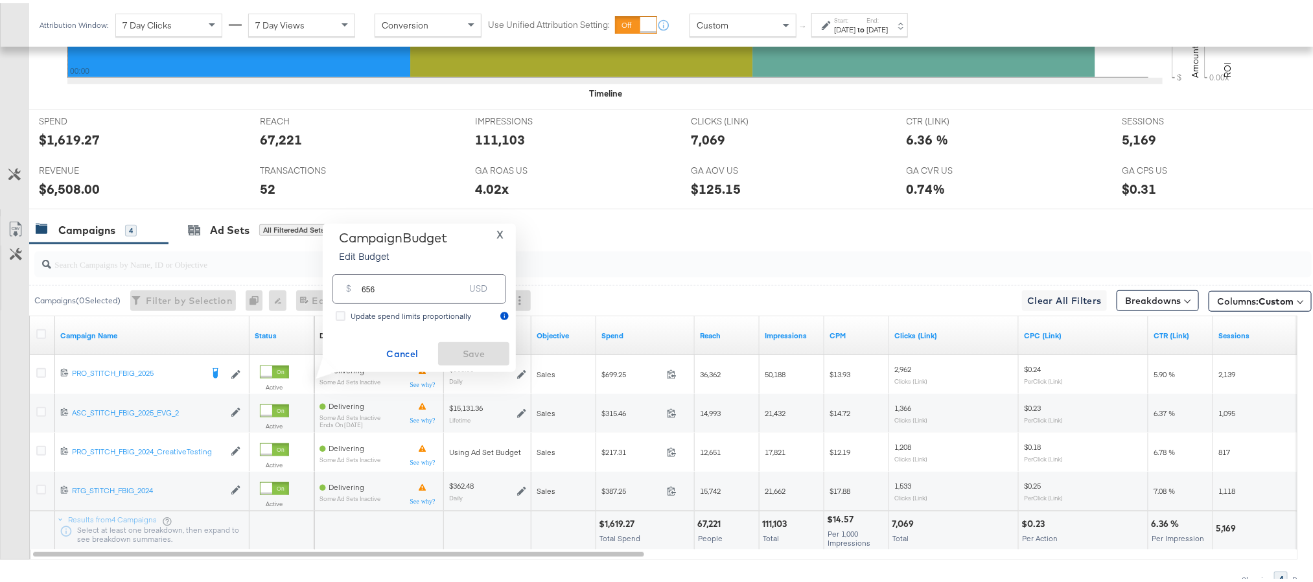 This screenshot has height=582, width=1313. Describe the element at coordinates (1227, 410) in the screenshot. I see `span: 1,095` at that location.